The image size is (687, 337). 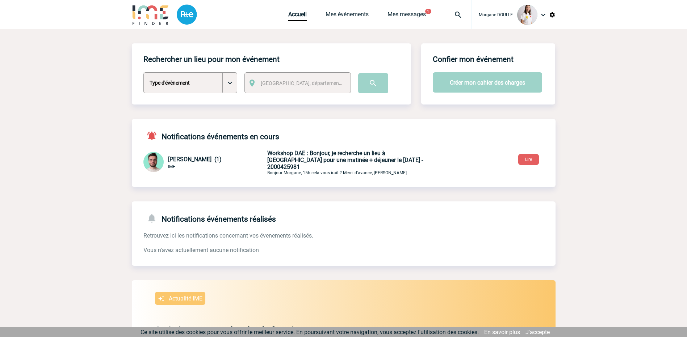 What do you see at coordinates (211, 59) in the screenshot?
I see `h4: Rechercher un lieu pour mon événement` at bounding box center [211, 59].